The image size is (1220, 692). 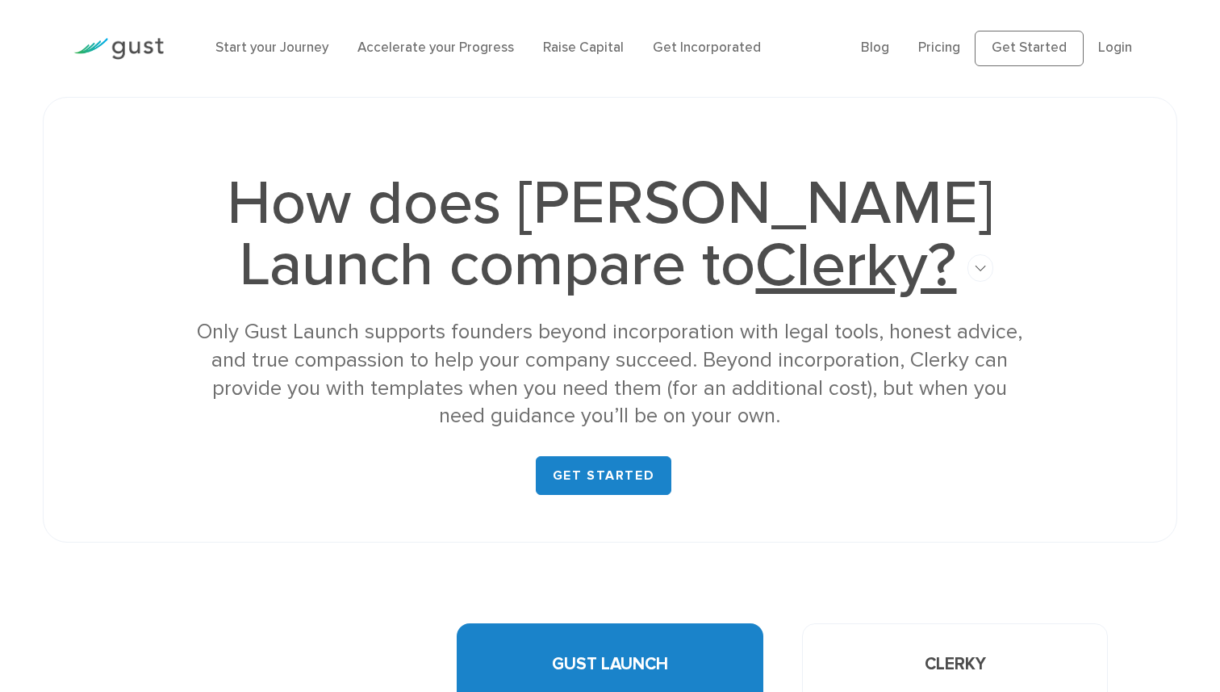 I want to click on img: Gust Logo, so click(x=119, y=48).